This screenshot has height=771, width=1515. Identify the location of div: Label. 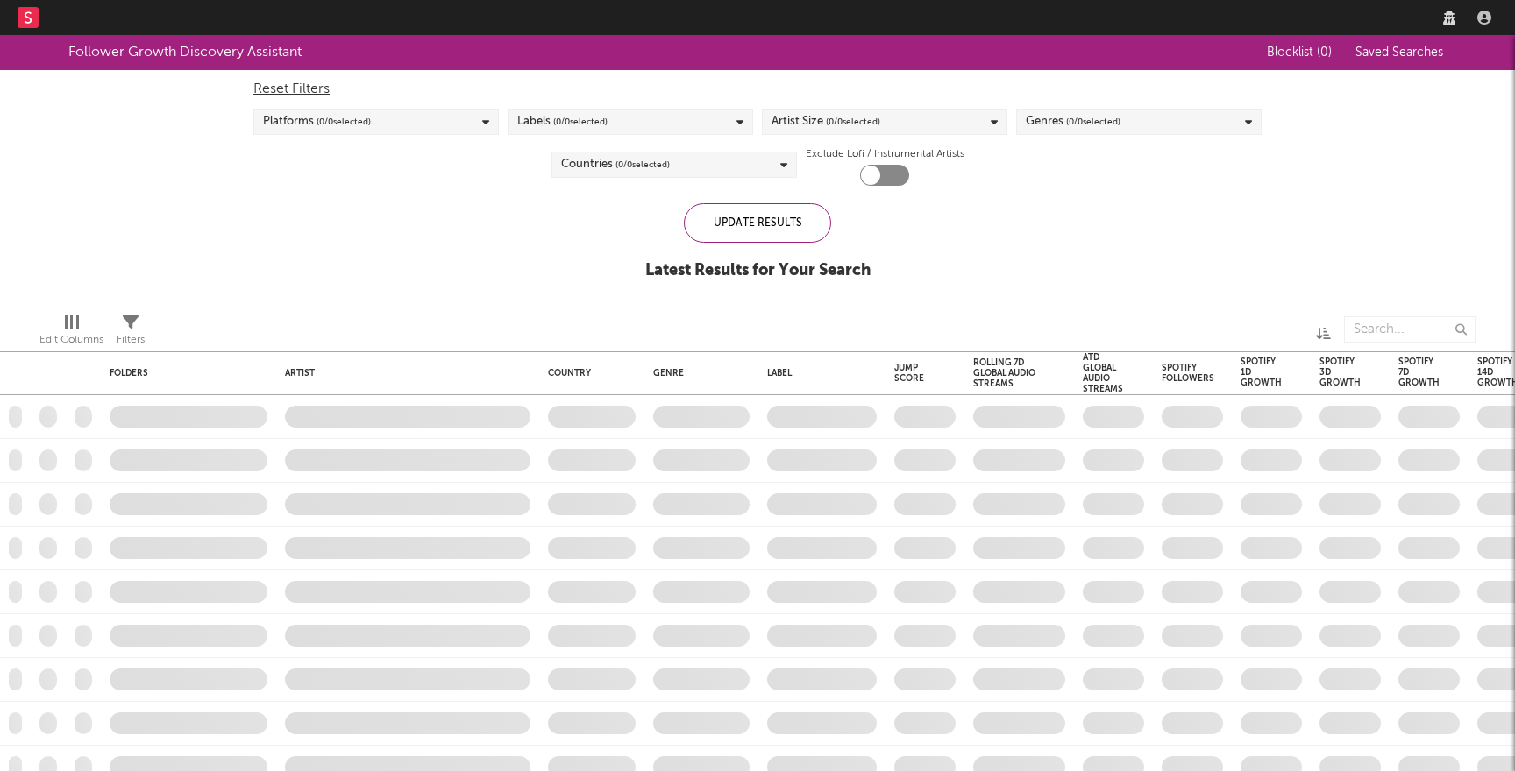
(817, 373).